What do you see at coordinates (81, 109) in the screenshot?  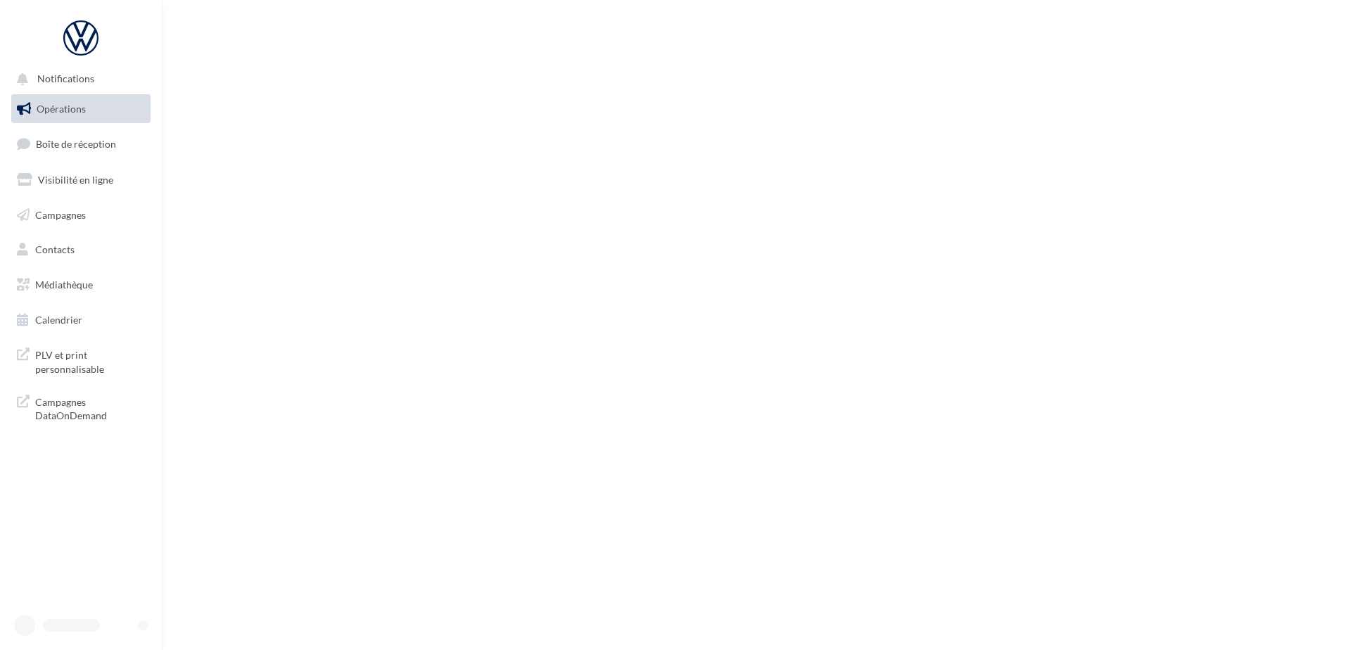 I see `a: Opérations` at bounding box center [81, 109].